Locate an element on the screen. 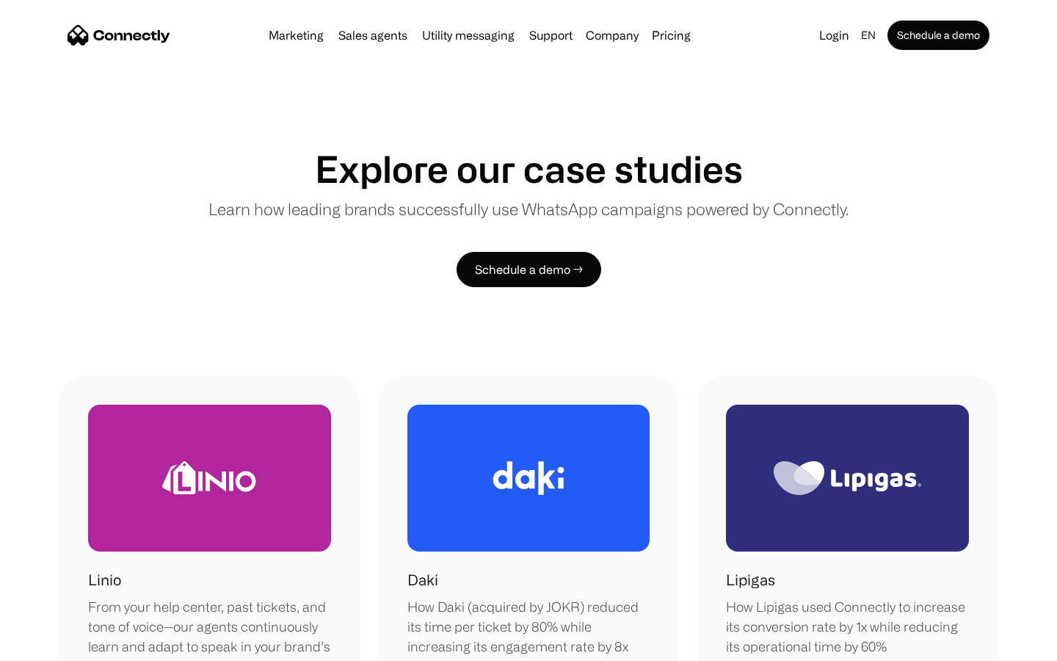 The height and width of the screenshot is (661, 1057). a: Utility messaging is located at coordinates (468, 35).